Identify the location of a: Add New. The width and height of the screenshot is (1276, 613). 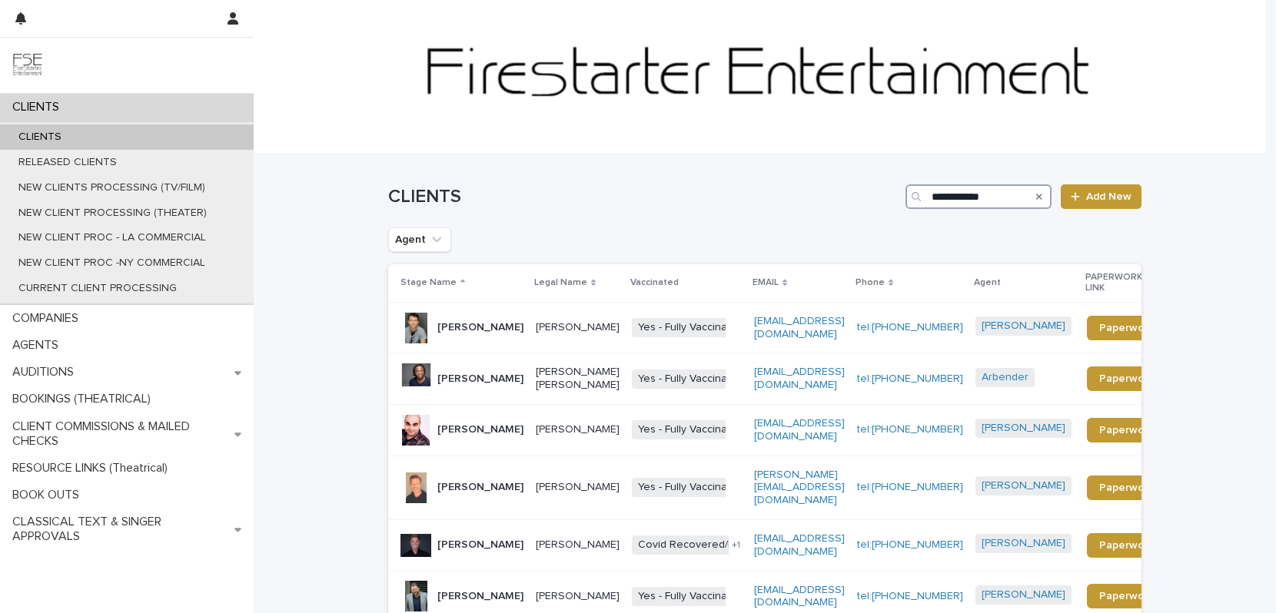
(1100, 197).